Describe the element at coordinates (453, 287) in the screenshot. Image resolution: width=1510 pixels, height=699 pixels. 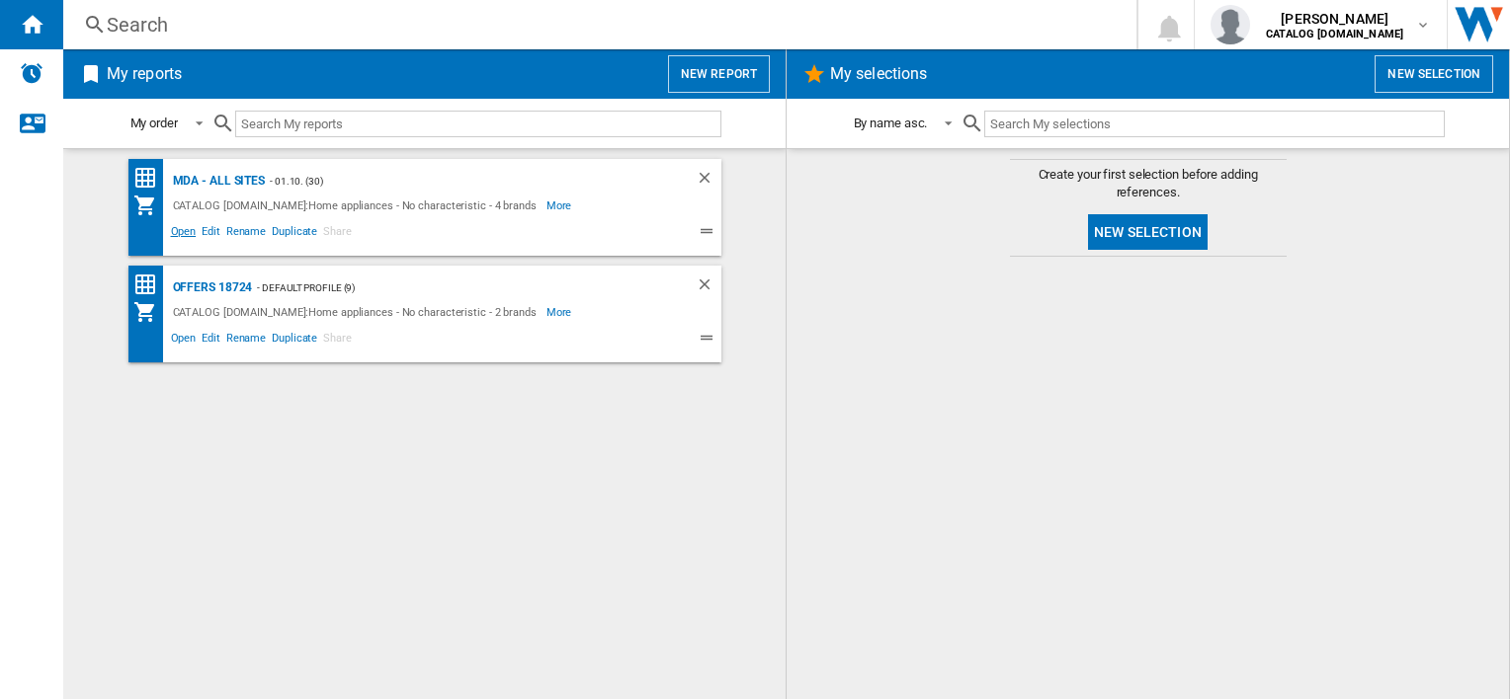
I see `div: - Default profile (9)` at that location.